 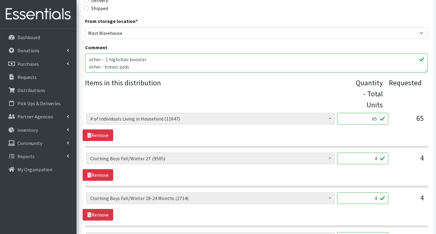 What do you see at coordinates (28, 64) in the screenshot?
I see `p: Purchases` at bounding box center [28, 64].